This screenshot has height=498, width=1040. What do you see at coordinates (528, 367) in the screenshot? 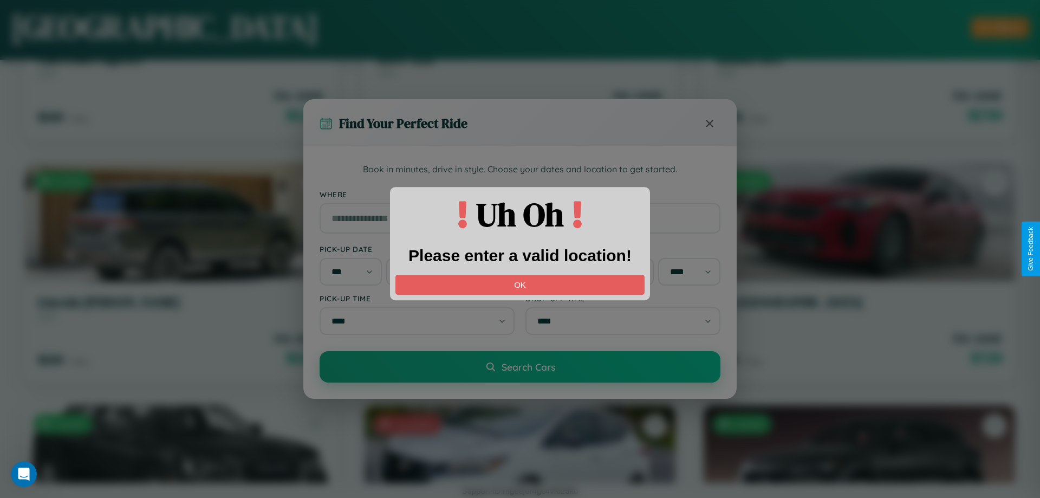
I see `span: Search Cars` at bounding box center [528, 367].